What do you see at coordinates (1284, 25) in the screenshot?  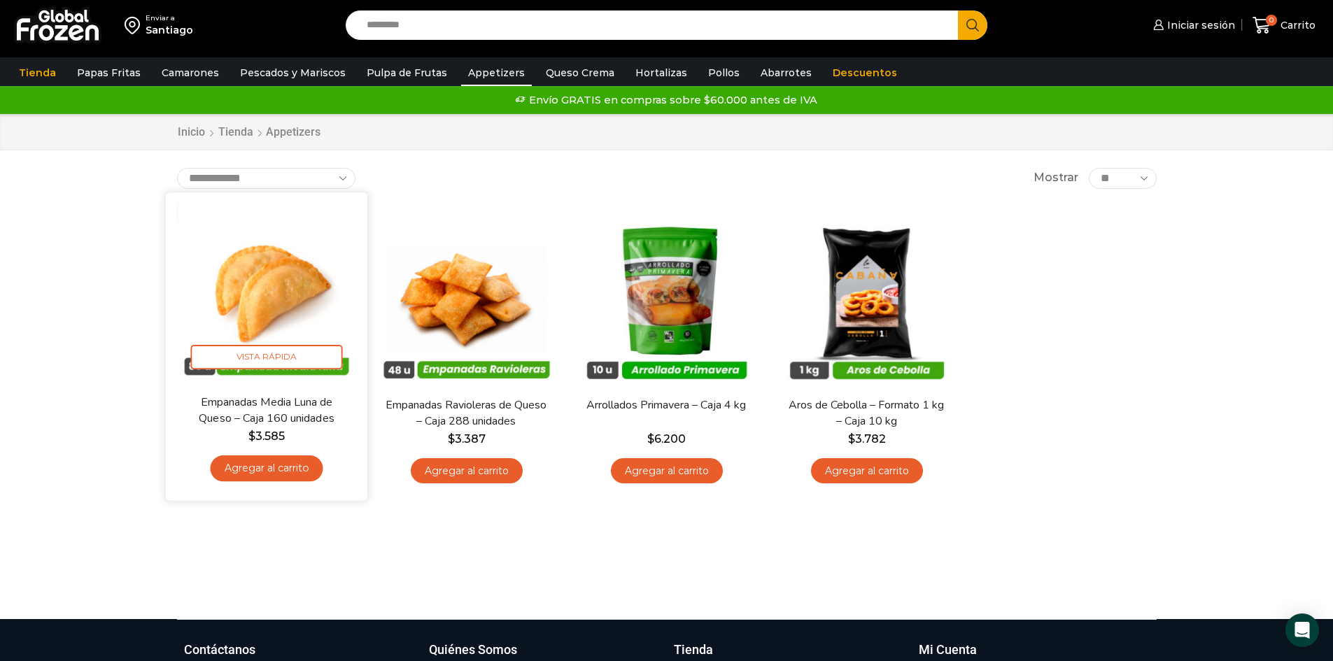 I see `a: 0 Carrito` at bounding box center [1284, 25].